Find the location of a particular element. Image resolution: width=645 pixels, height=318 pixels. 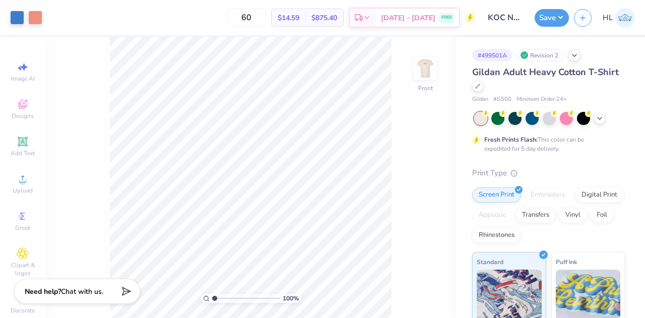

span: $14.59 is located at coordinates (288, 18).